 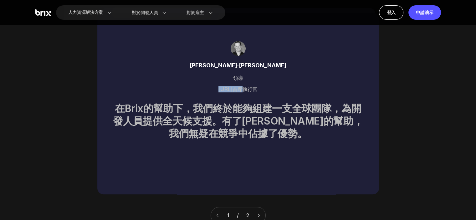 I want to click on a: 申請演示, so click(x=424, y=13).